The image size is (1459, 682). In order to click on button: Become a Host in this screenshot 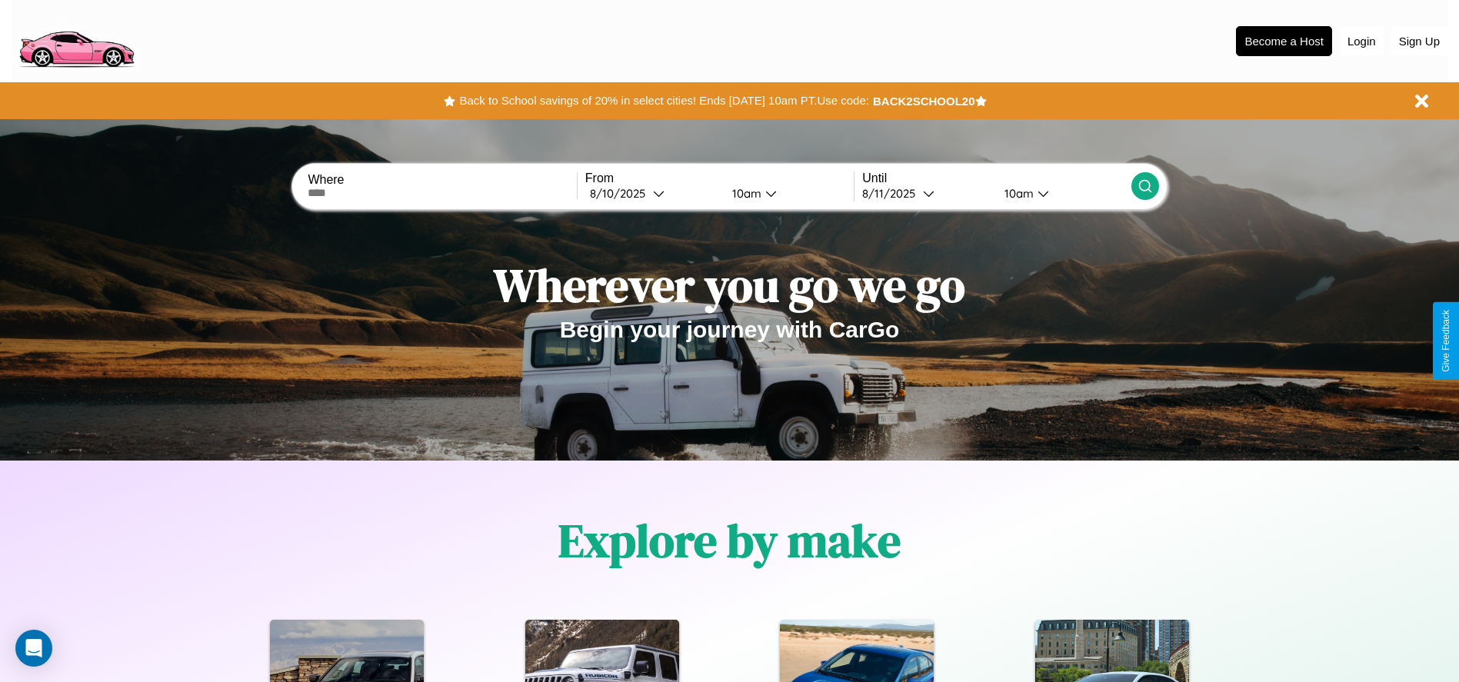, I will do `click(1284, 41)`.